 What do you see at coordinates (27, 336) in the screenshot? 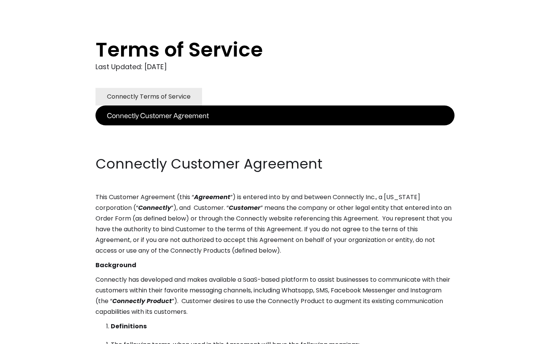
I see `aside: Language selected: English` at bounding box center [27, 336].